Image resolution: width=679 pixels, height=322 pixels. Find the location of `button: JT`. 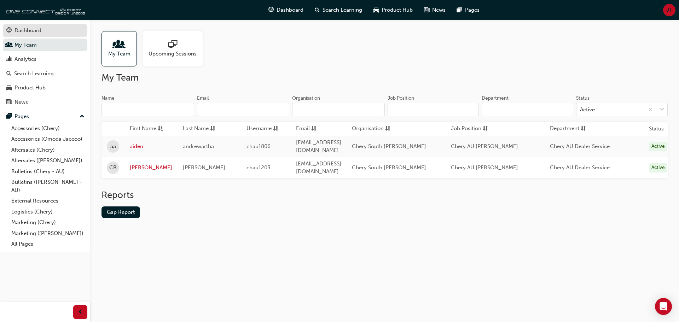

button: JT is located at coordinates (669, 10).